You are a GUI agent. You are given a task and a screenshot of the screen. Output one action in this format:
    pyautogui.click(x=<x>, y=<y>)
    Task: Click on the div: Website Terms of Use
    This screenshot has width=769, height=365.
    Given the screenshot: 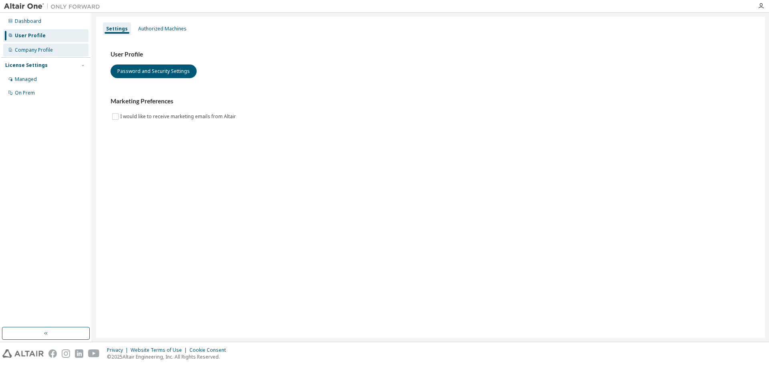 What is the action you would take?
    pyautogui.click(x=160, y=350)
    